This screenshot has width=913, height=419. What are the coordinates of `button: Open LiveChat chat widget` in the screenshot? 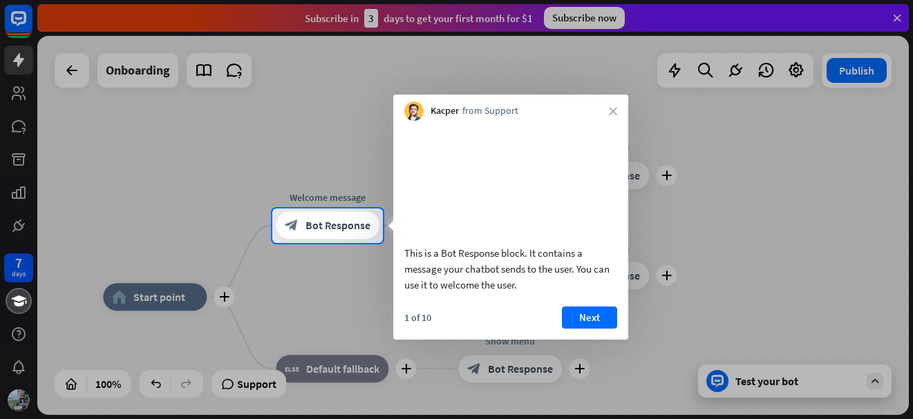 It's located at (32, 26).